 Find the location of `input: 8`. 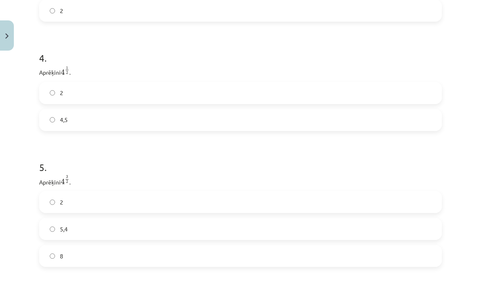

input: 8 is located at coordinates (52, 256).